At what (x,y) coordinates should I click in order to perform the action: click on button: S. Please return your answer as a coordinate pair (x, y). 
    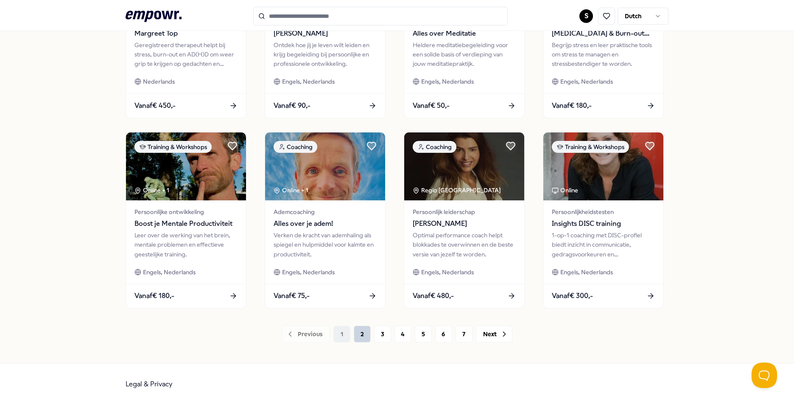
    Looking at the image, I should click on (586, 16).